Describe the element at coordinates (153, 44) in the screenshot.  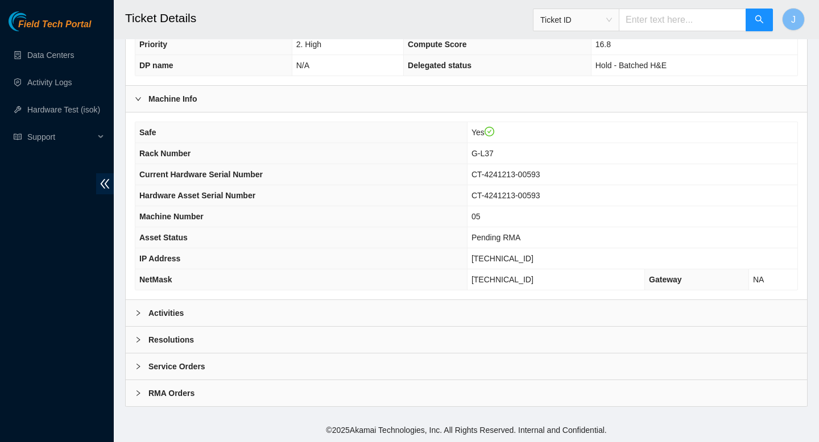
I see `span: Priority` at that location.